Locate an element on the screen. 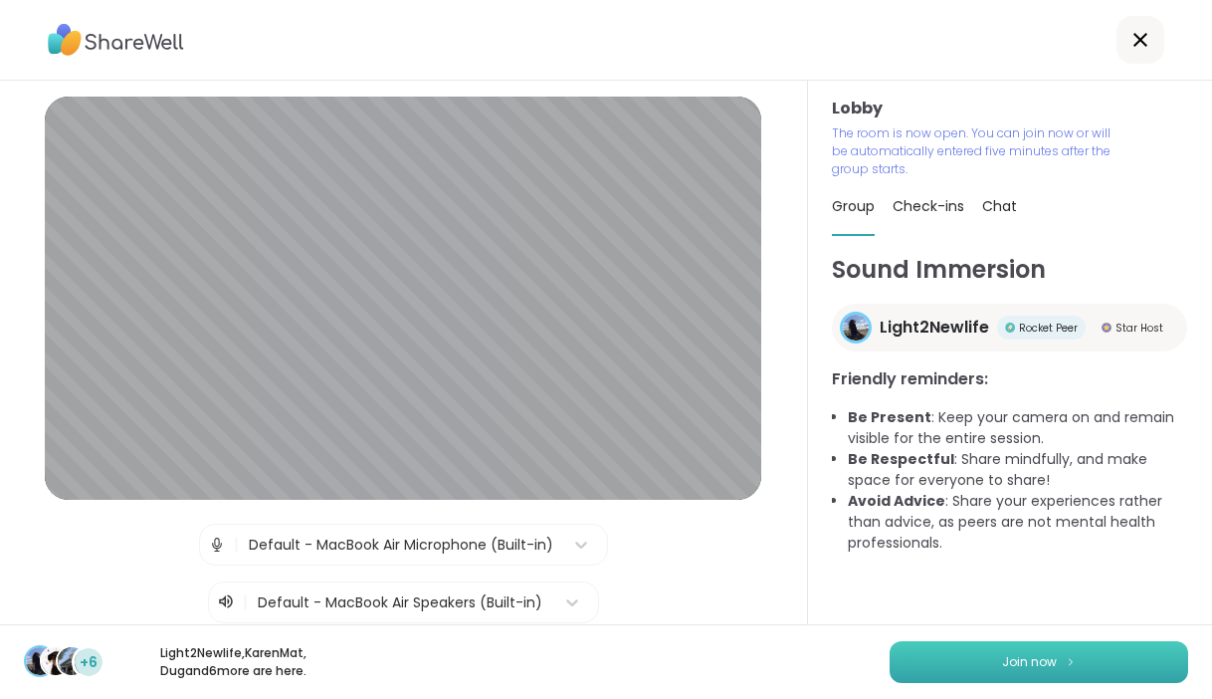 The image size is (1212, 699). img: ShareWell Logomark is located at coordinates (1071, 661).